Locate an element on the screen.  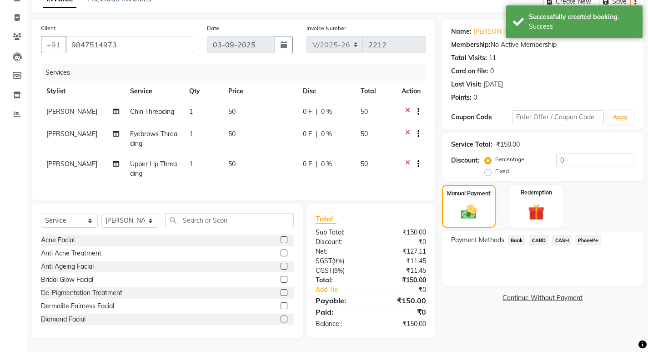
div: Name: is located at coordinates (461, 31).